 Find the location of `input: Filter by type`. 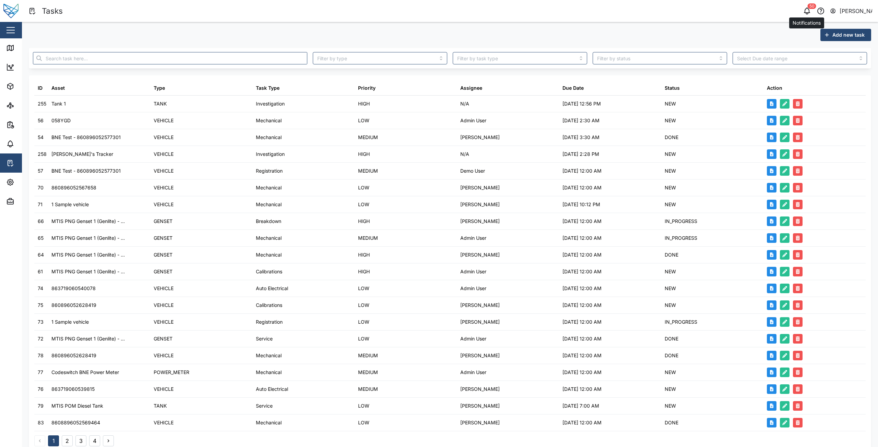

input: Filter by type is located at coordinates (380, 58).